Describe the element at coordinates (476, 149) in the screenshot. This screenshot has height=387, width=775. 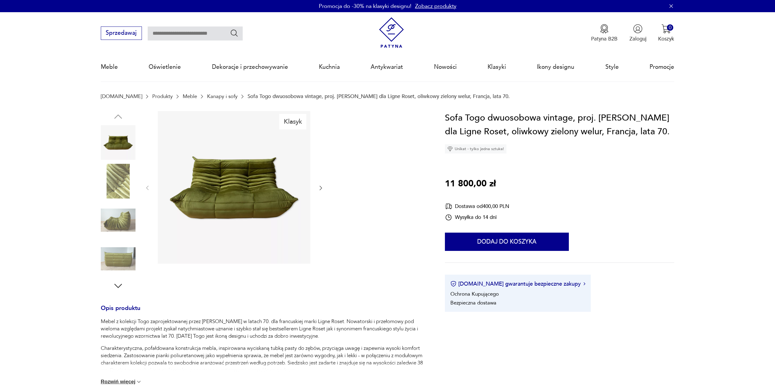
I see `div: Unikat - tylko jedna sztuka!` at that location.